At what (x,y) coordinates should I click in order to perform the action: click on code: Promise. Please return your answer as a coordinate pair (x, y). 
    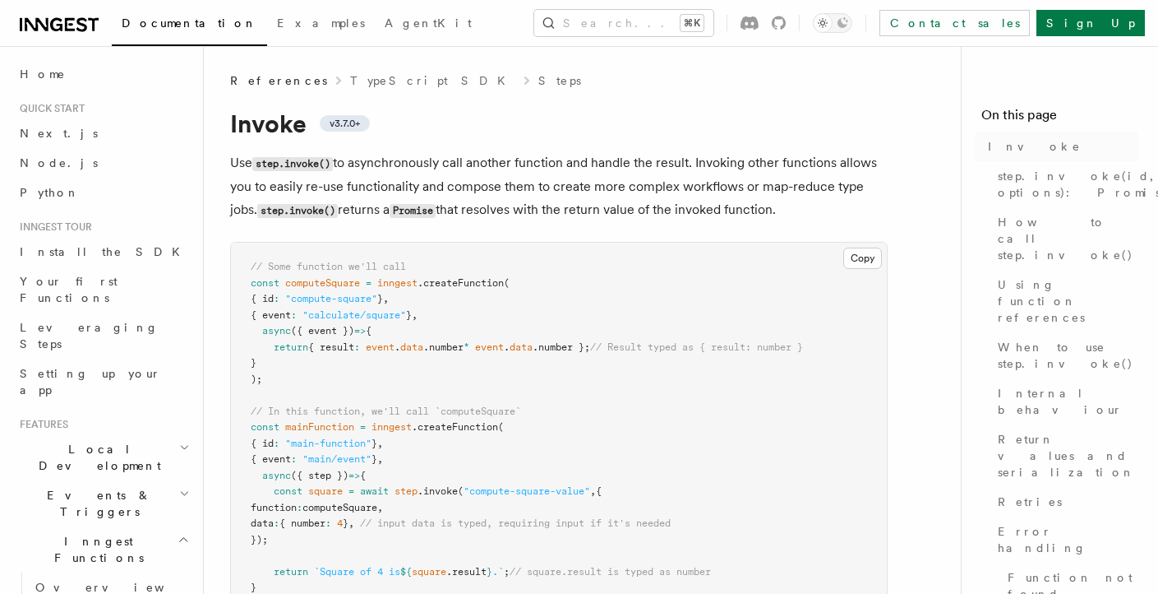
    Looking at the image, I should click on (413, 210).